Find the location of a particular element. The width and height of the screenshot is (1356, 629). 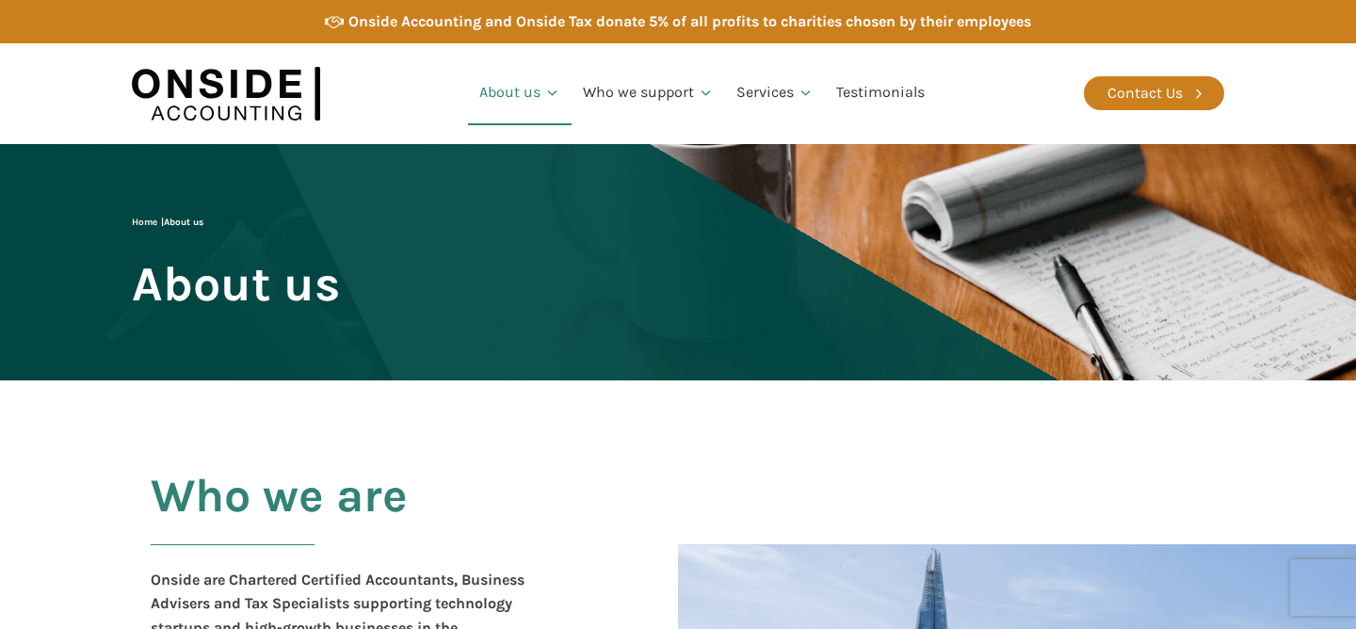

div: Contact Us is located at coordinates (1145, 93).